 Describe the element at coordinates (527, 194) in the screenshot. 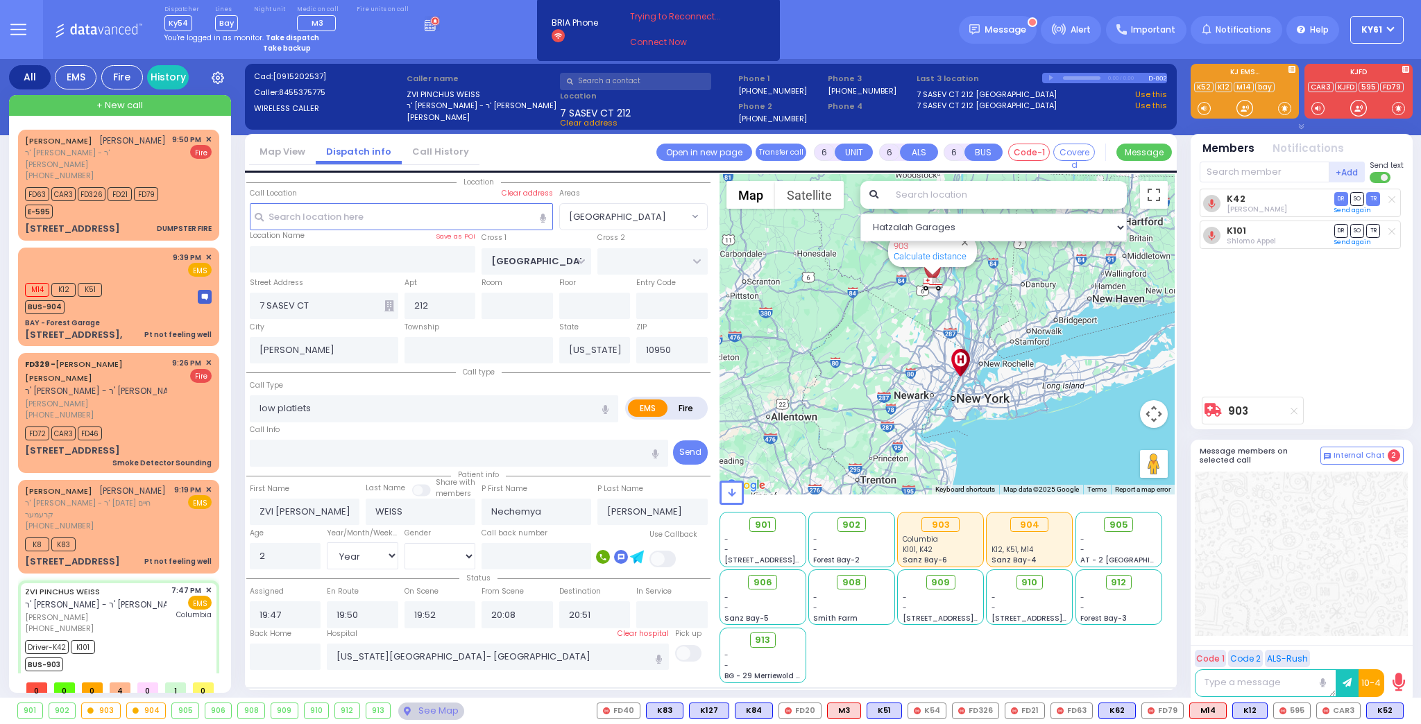

I see `label: Clear address` at that location.